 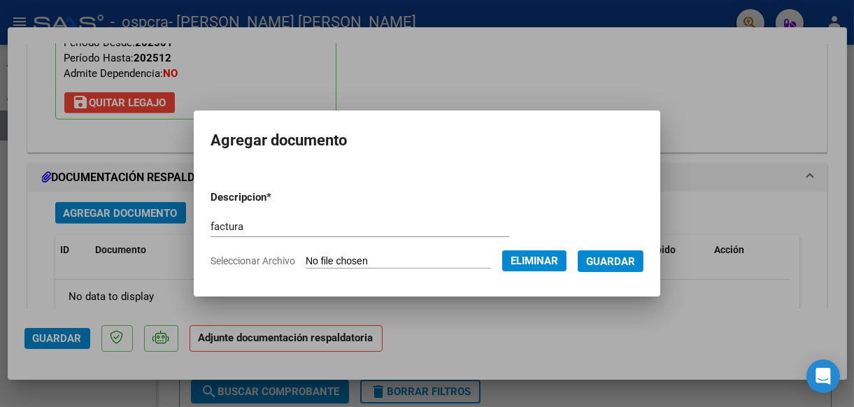 What do you see at coordinates (534, 261) in the screenshot?
I see `button: Eliminar` at bounding box center [534, 261].